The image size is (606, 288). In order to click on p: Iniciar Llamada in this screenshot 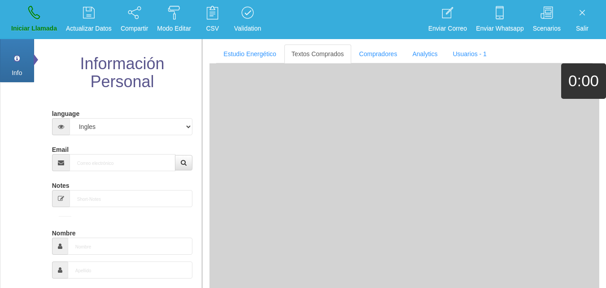, I will do `click(34, 28)`.